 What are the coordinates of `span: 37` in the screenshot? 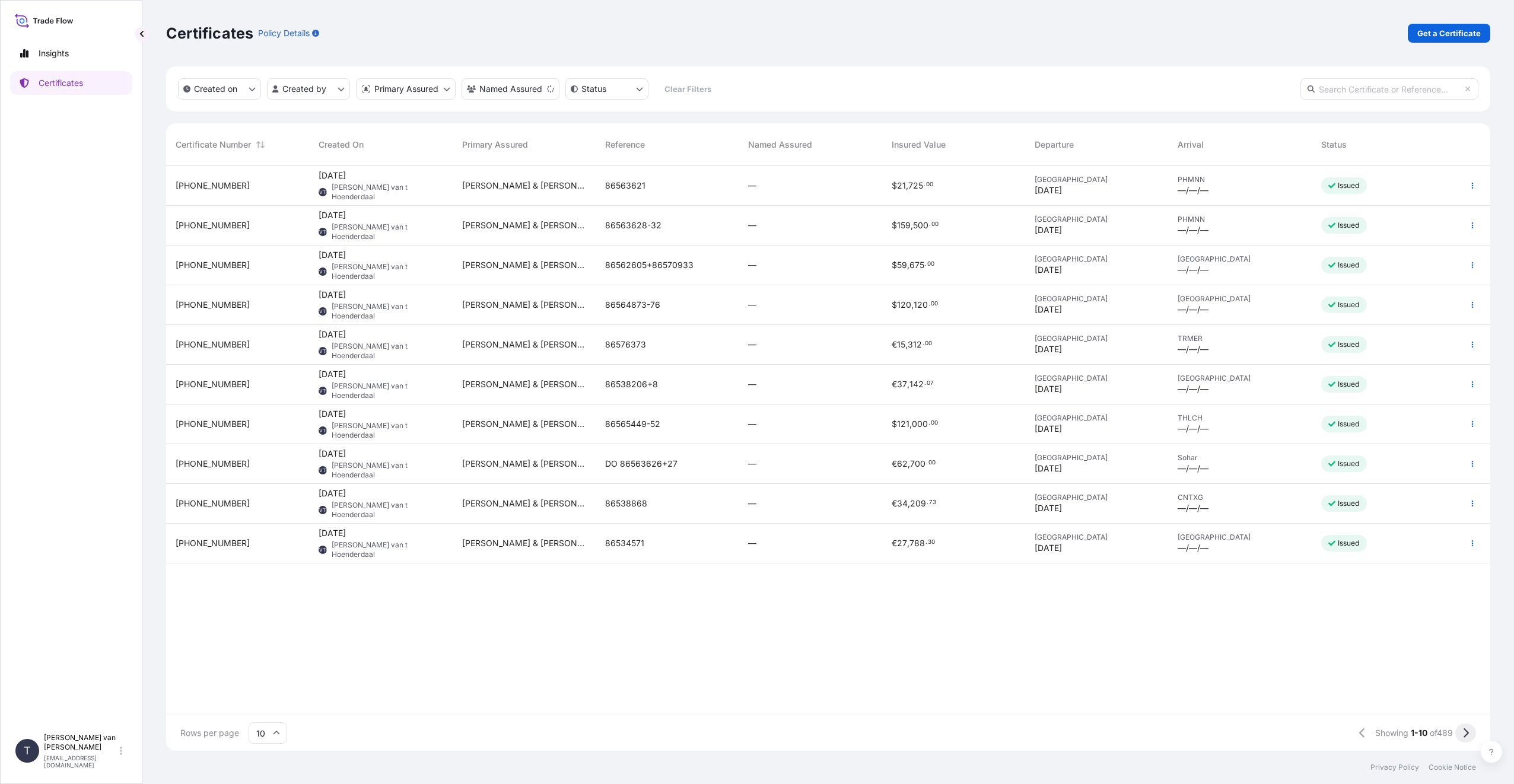 It's located at (901, 385).